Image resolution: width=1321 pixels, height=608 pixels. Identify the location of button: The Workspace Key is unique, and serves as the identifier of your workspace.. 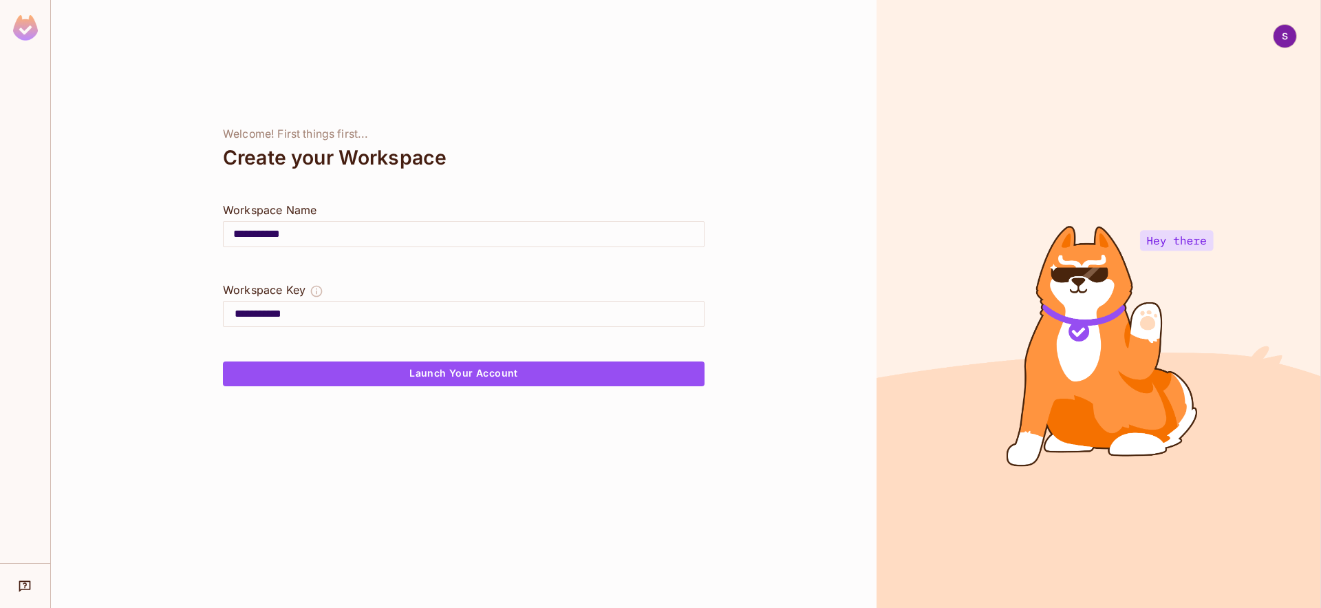
(317, 291).